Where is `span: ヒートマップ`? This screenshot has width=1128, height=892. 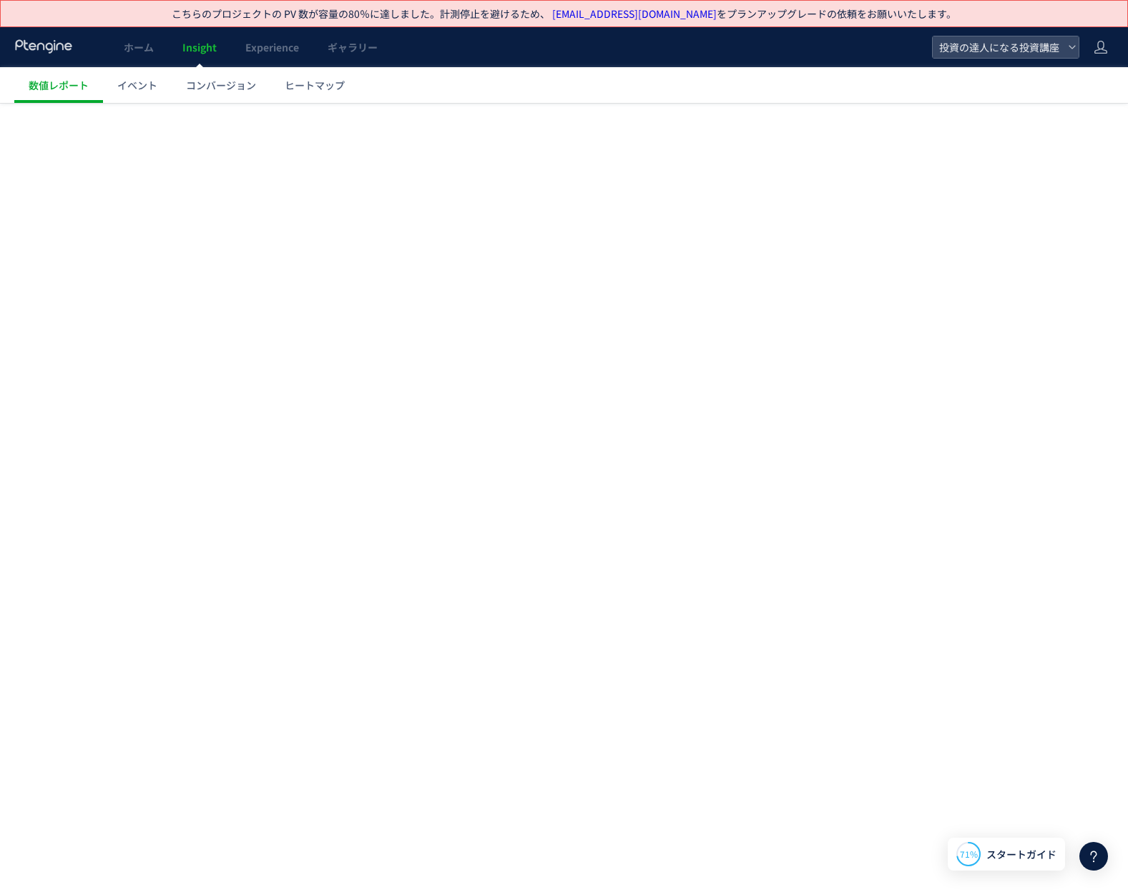 span: ヒートマップ is located at coordinates (315, 85).